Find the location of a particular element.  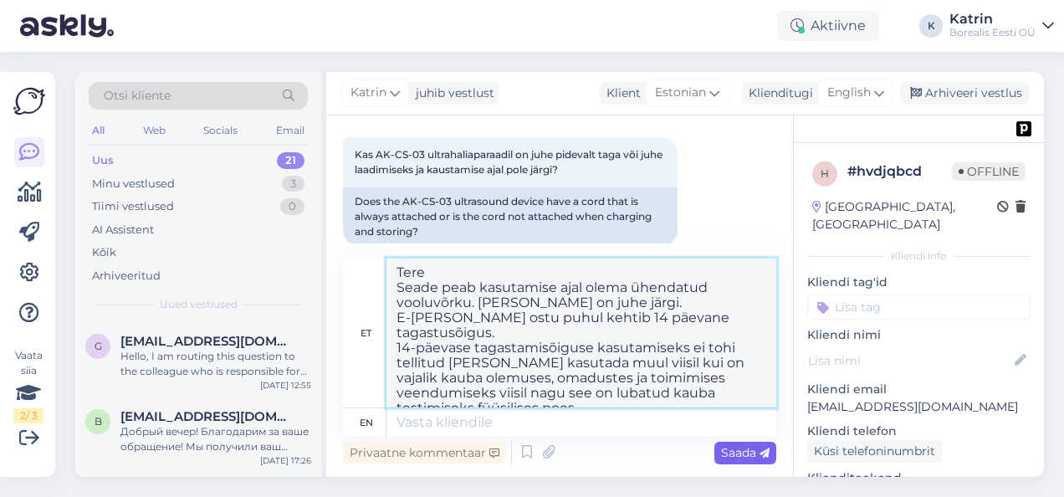

p: Kliendi nimi is located at coordinates (918, 335).